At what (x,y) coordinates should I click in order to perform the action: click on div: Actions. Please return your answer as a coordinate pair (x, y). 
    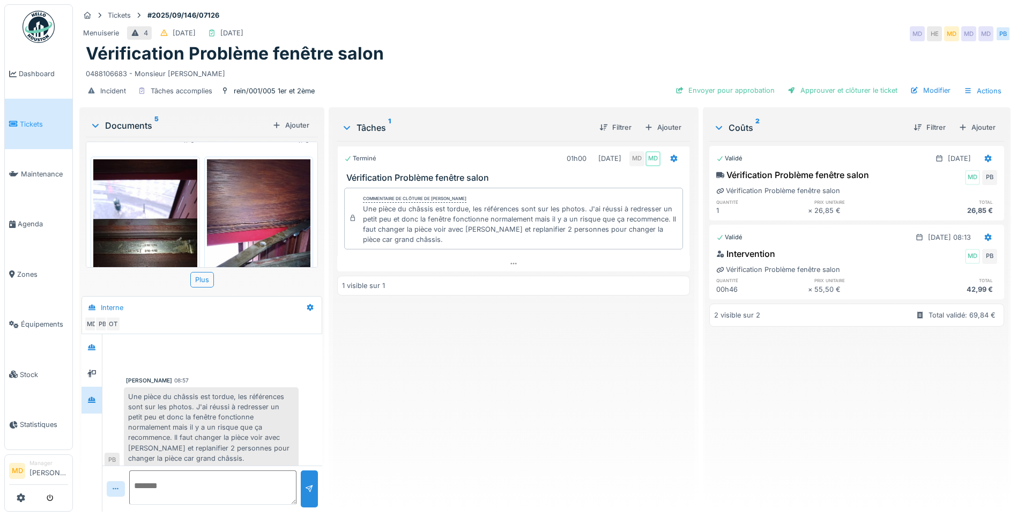
    Looking at the image, I should click on (982, 91).